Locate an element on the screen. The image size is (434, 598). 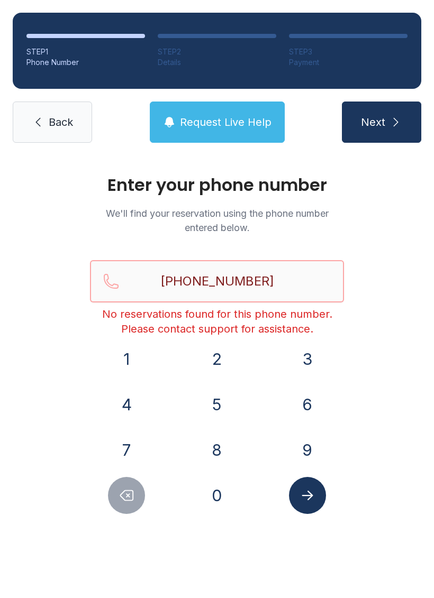
div: Payment is located at coordinates (348, 62).